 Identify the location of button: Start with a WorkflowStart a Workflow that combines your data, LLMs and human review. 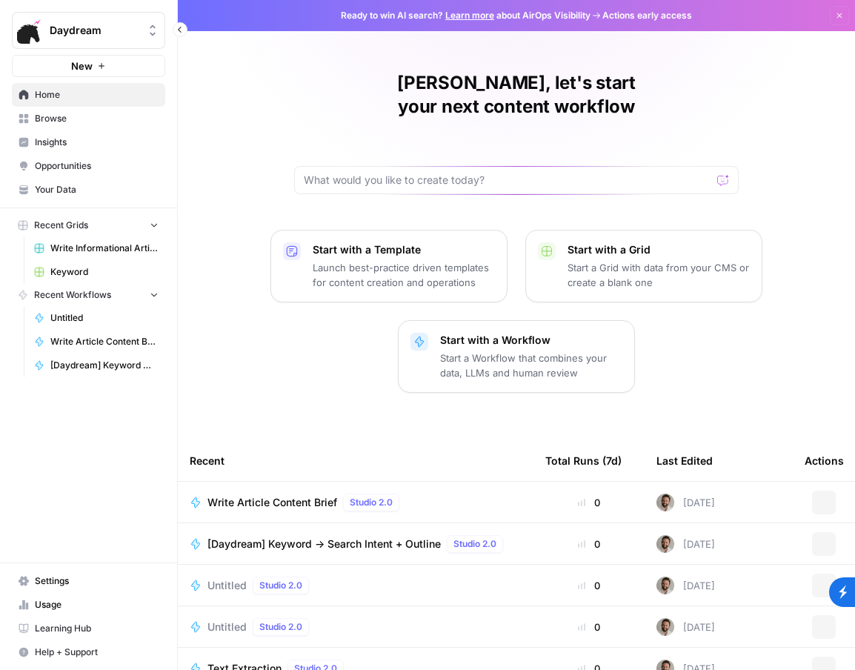
(516, 356).